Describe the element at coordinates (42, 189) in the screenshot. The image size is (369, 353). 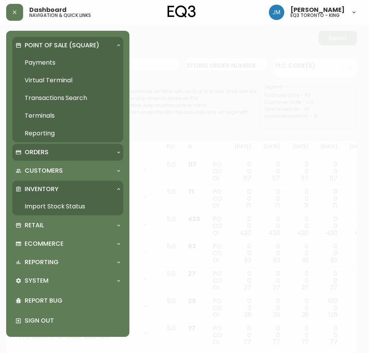
I see `p: Inventory` at that location.